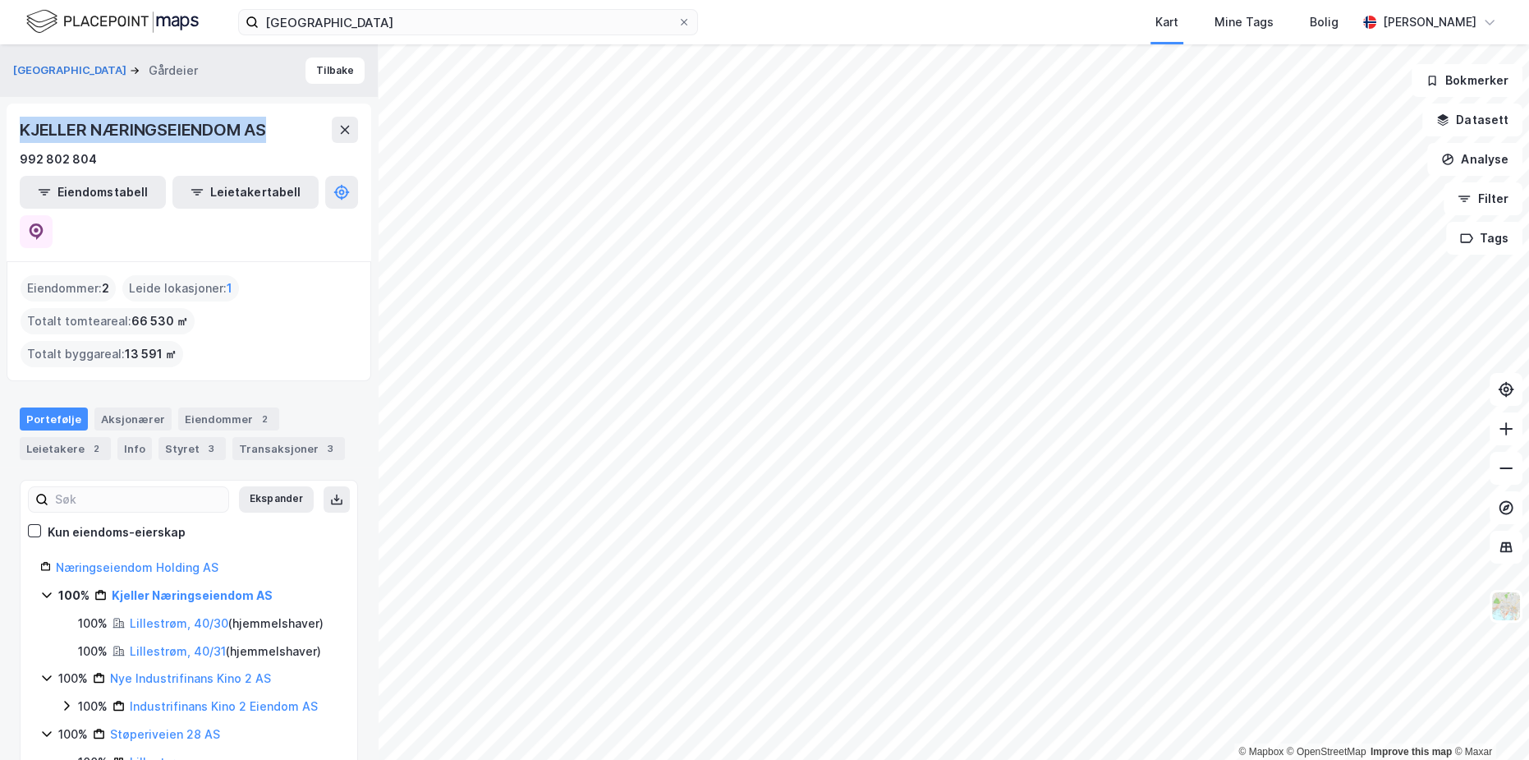  What do you see at coordinates (1475, 159) in the screenshot?
I see `button: Analyse` at bounding box center [1475, 159].